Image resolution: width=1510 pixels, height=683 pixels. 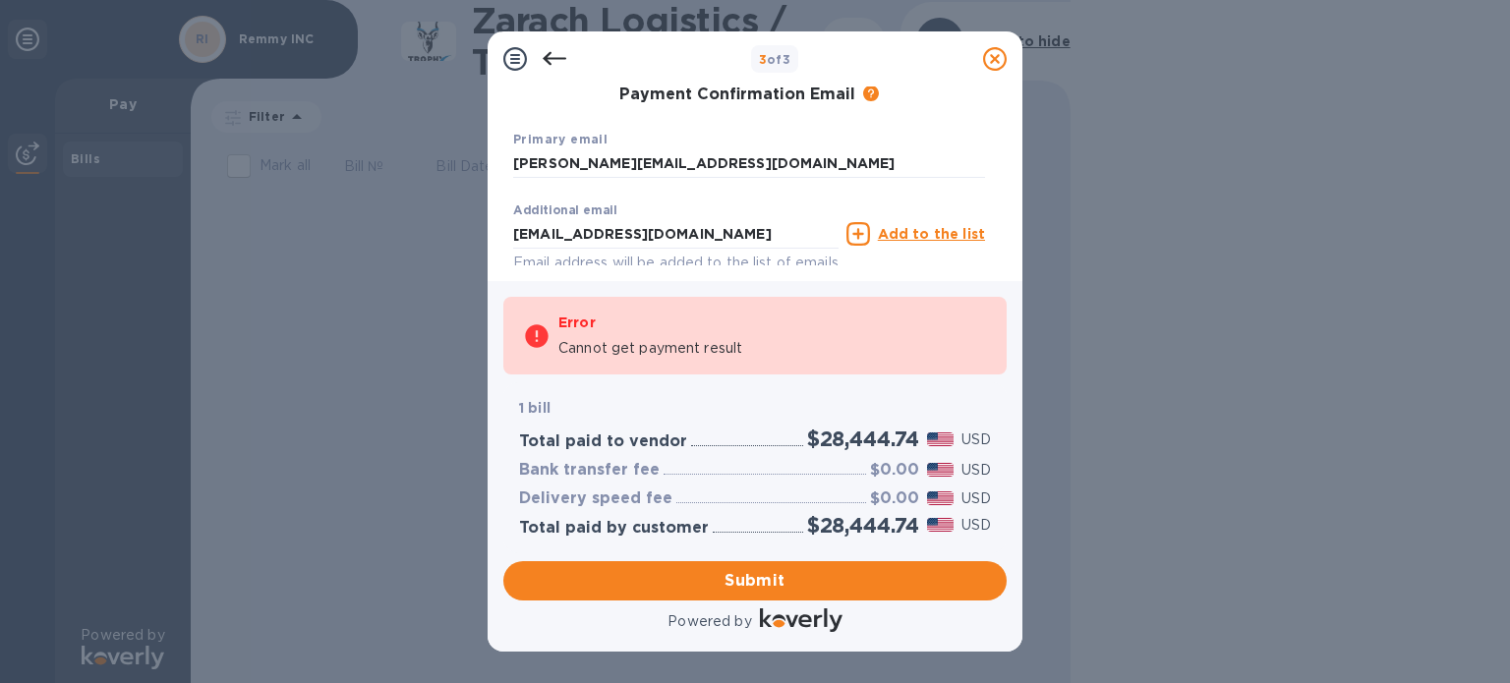 I want to click on u: Add to the list, so click(x=931, y=234).